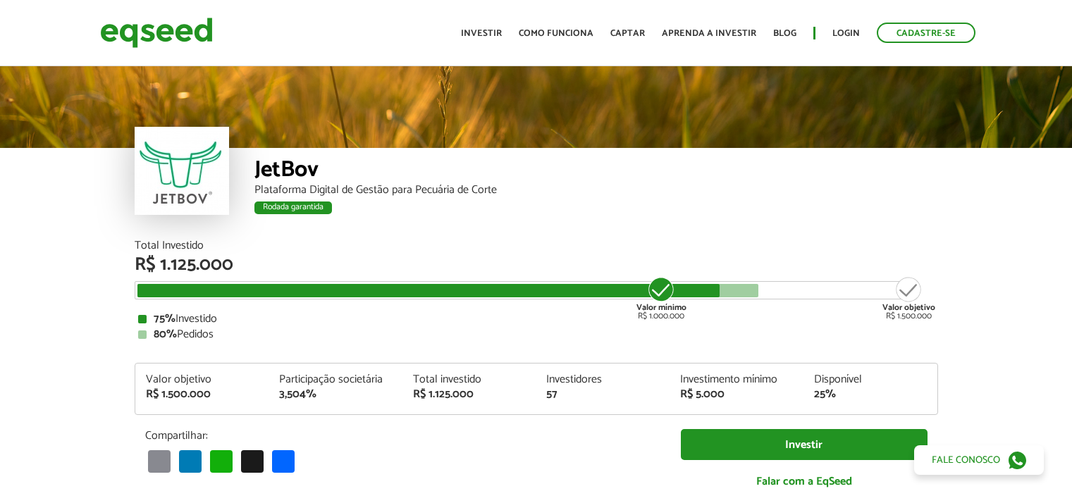 The height and width of the screenshot is (503, 1072). Describe the element at coordinates (536, 319) in the screenshot. I see `div: Investido` at that location.